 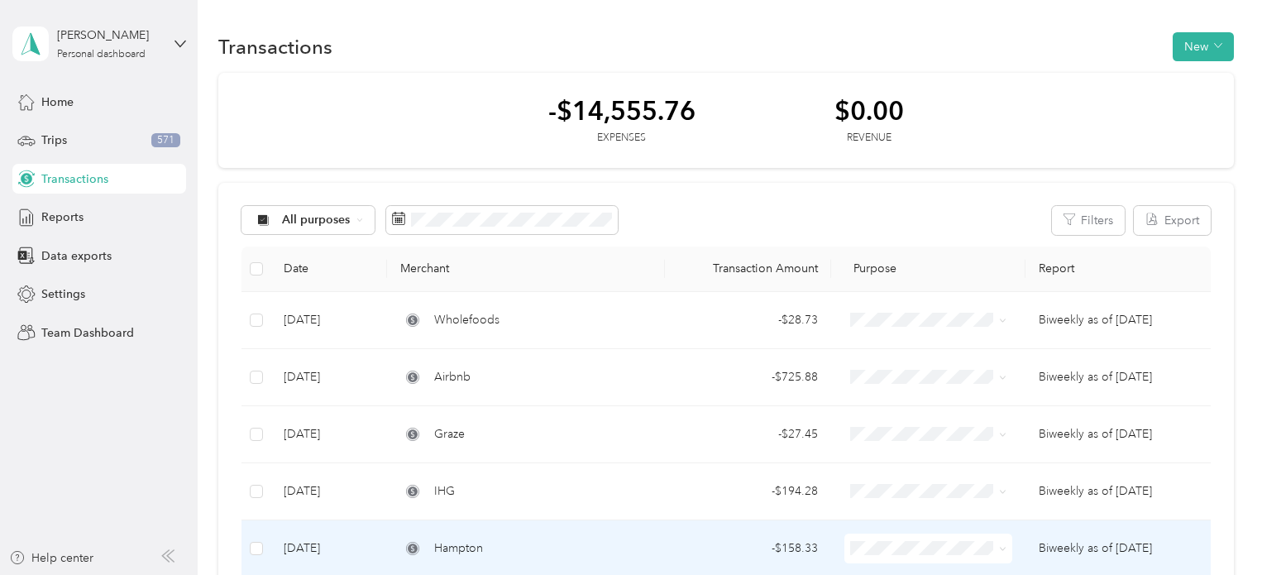 I want to click on span: Home, so click(x=57, y=102).